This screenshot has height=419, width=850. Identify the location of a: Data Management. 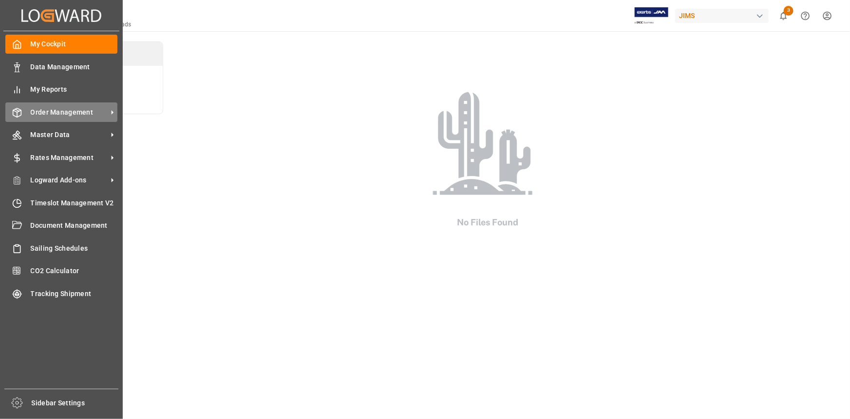
(61, 66).